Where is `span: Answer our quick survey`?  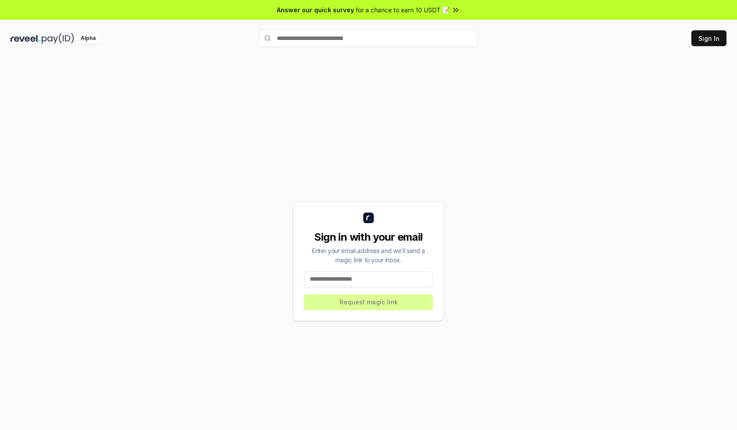
span: Answer our quick survey is located at coordinates (315, 10).